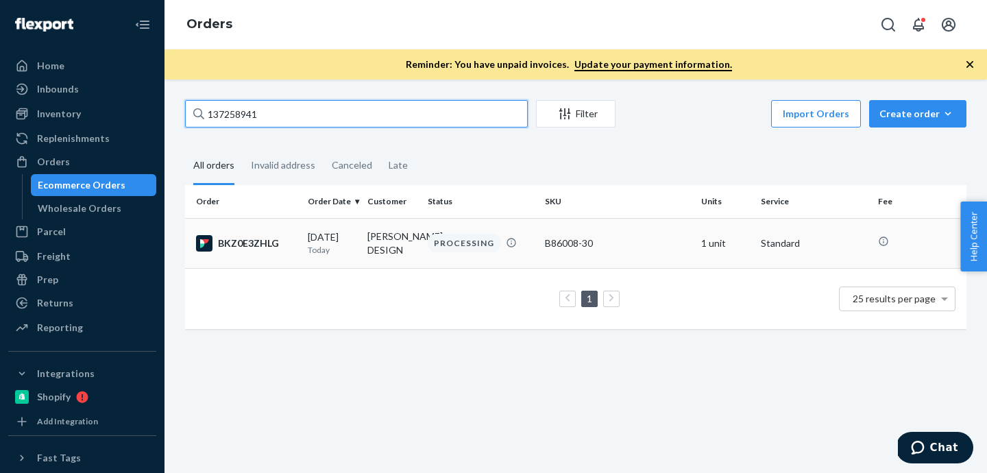 The image size is (987, 473). What do you see at coordinates (51, 232) in the screenshot?
I see `div: Parcel` at bounding box center [51, 232].